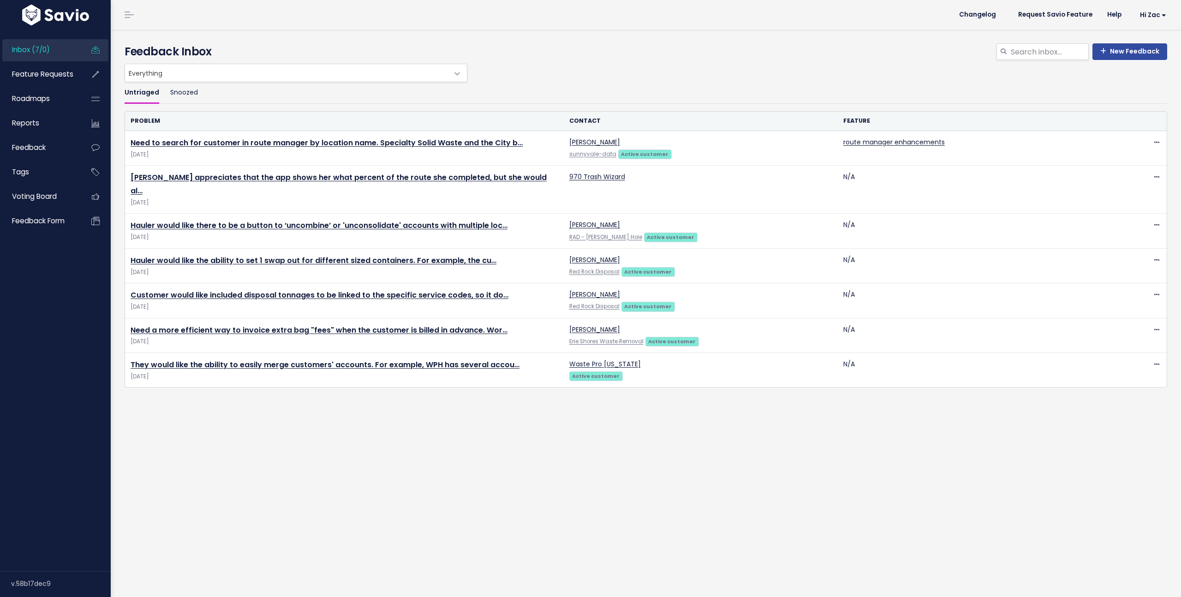  I want to click on a: Request Savio Feature, so click(1055, 15).